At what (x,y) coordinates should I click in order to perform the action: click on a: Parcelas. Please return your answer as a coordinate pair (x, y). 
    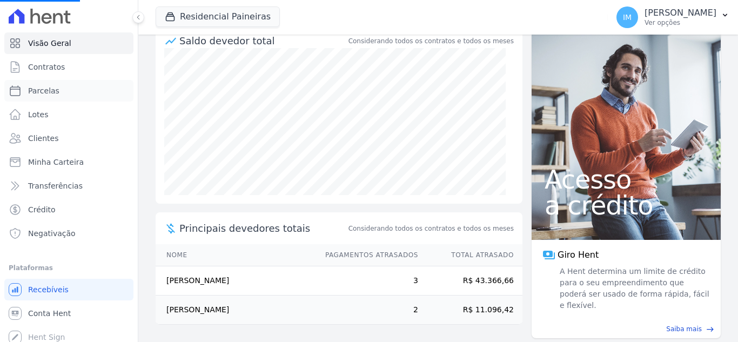
    Looking at the image, I should click on (69, 91).